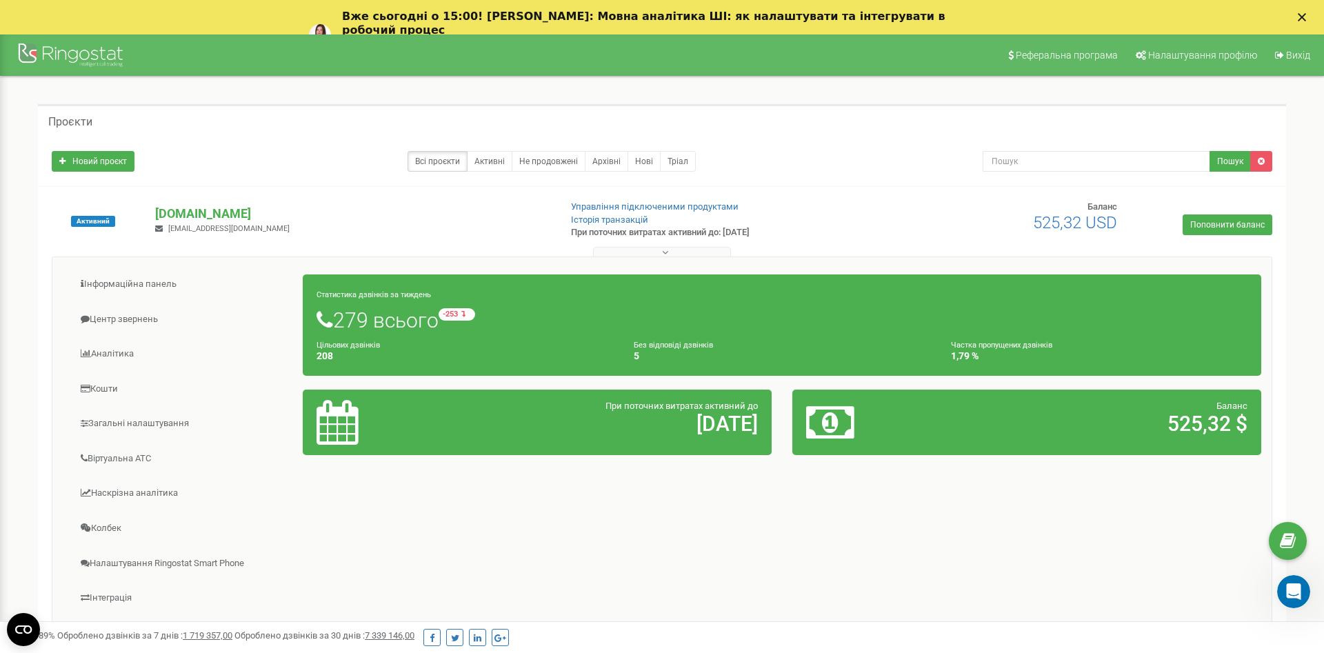 The width and height of the screenshot is (1324, 653). I want to click on h4: 208, so click(465, 356).